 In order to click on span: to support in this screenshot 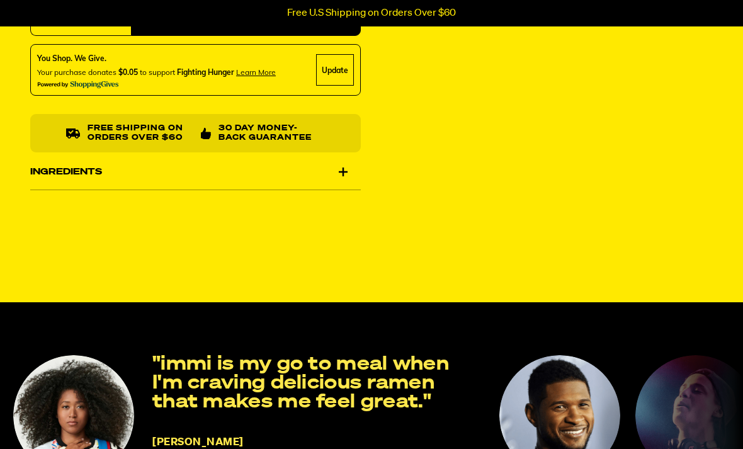, I will do `click(157, 72)`.